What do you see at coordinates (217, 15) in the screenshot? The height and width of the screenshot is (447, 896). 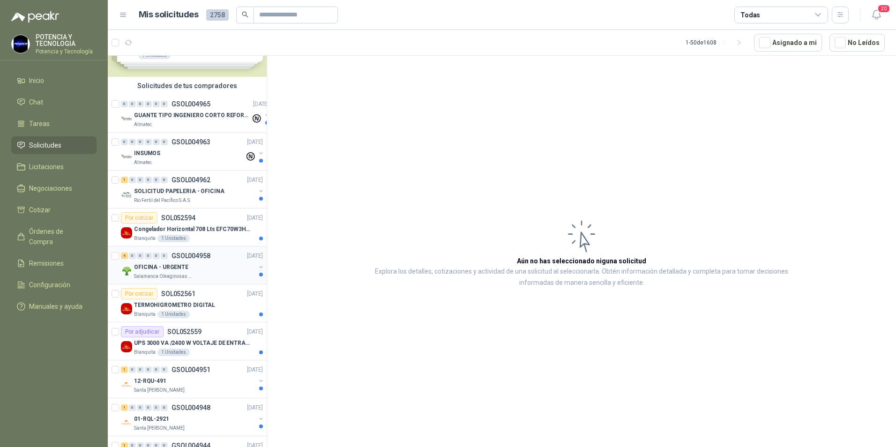 I see `span: 2758` at bounding box center [217, 15].